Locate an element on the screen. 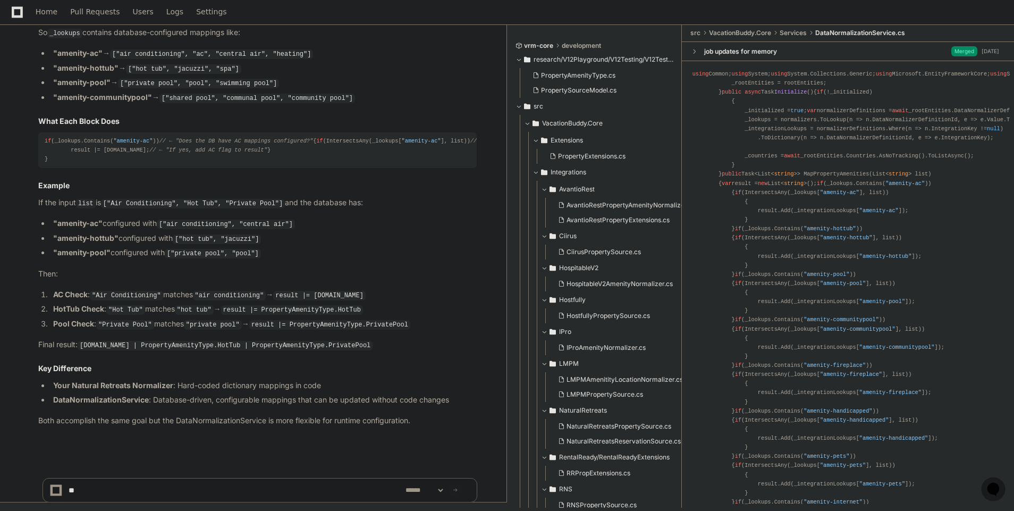 This screenshot has width=1014, height=511. code: "hot tub" is located at coordinates (194, 310).